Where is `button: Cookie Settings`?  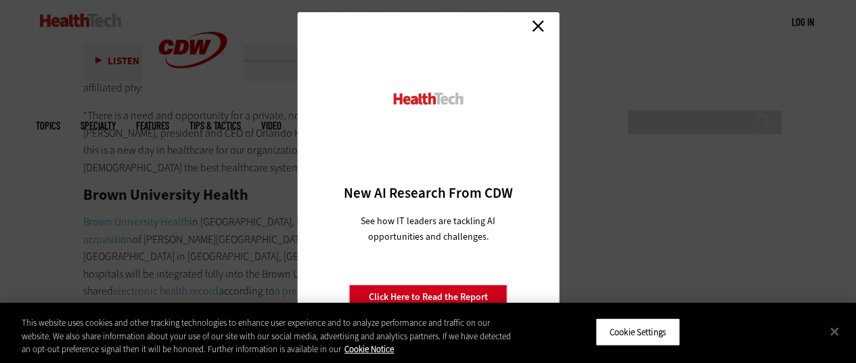 button: Cookie Settings is located at coordinates (638, 332).